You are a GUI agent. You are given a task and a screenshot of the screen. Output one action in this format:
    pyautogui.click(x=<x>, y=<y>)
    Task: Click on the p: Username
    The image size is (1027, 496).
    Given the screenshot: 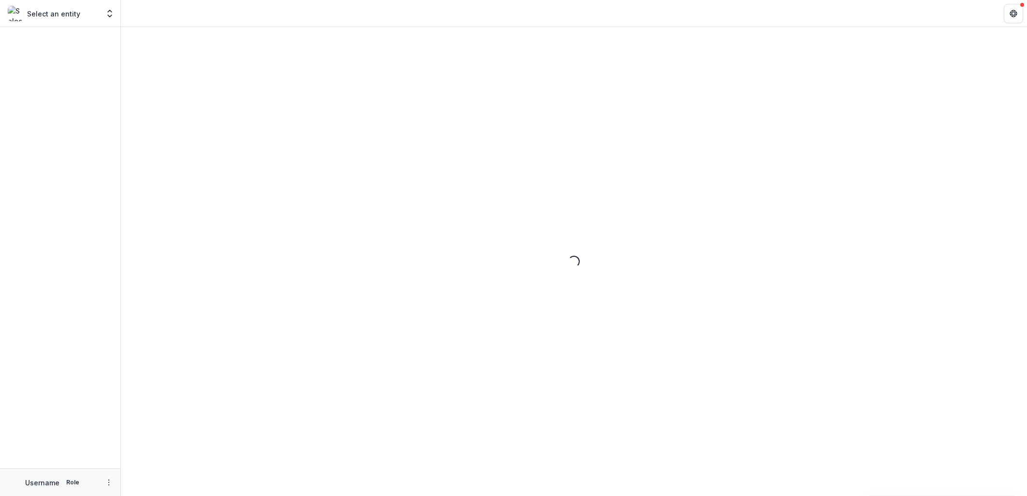 What is the action you would take?
    pyautogui.click(x=42, y=483)
    